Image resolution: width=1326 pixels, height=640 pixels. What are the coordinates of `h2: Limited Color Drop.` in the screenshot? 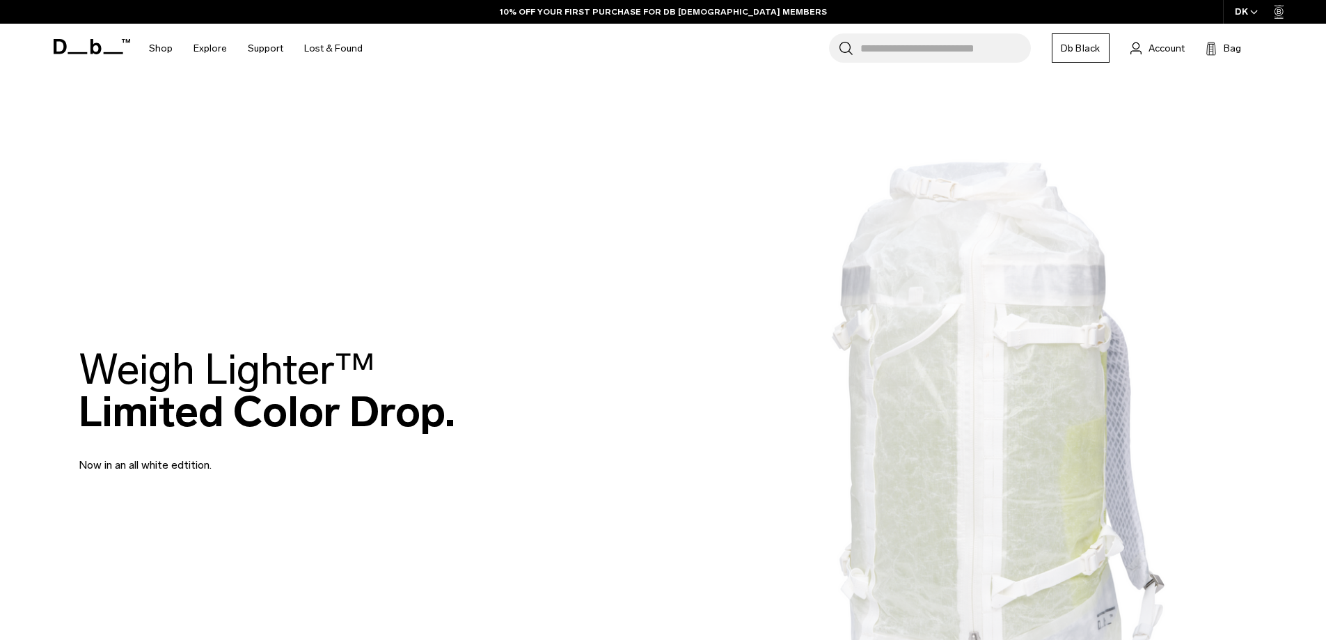 It's located at (267, 391).